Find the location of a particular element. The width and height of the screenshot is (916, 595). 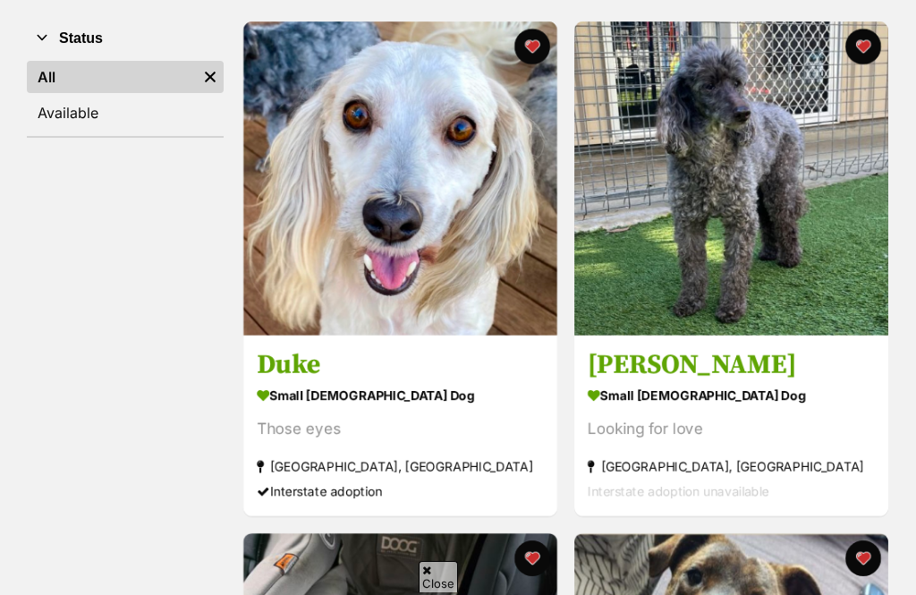

img: Coco Bella is located at coordinates (731, 178).